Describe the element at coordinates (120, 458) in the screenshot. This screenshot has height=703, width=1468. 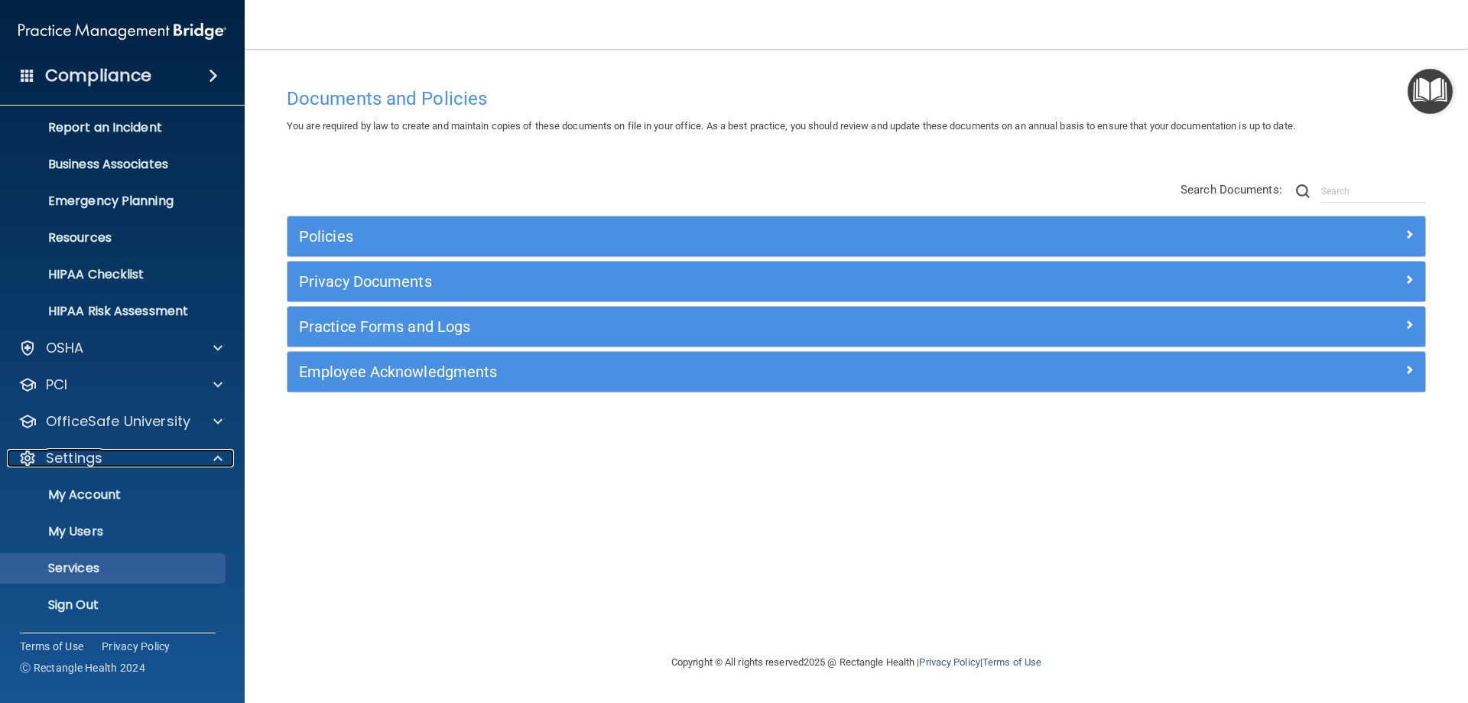
I see `a: Settings` at that location.